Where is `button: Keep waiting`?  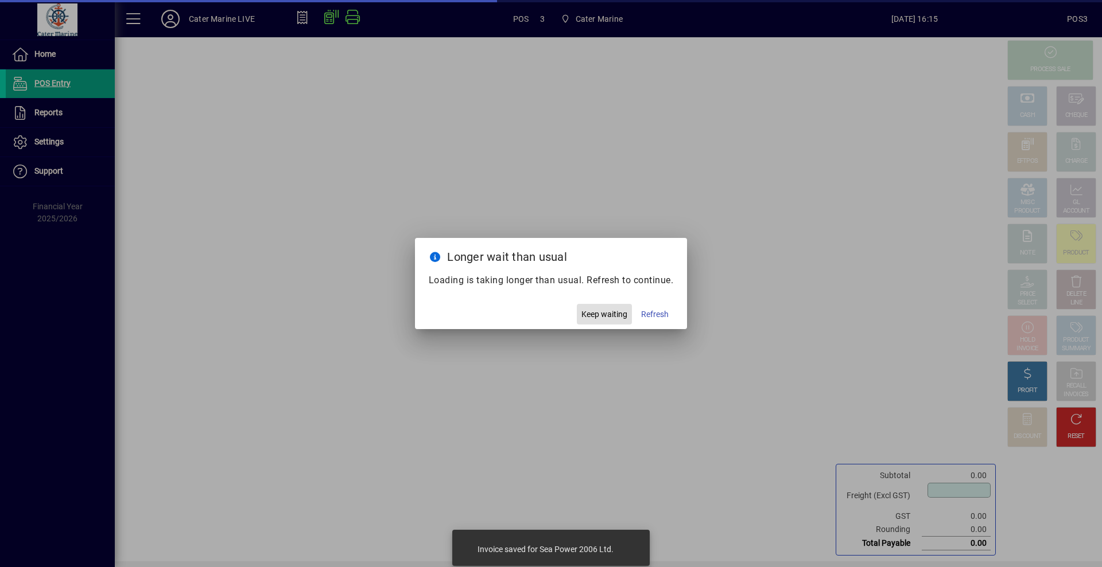
button: Keep waiting is located at coordinates (604, 314).